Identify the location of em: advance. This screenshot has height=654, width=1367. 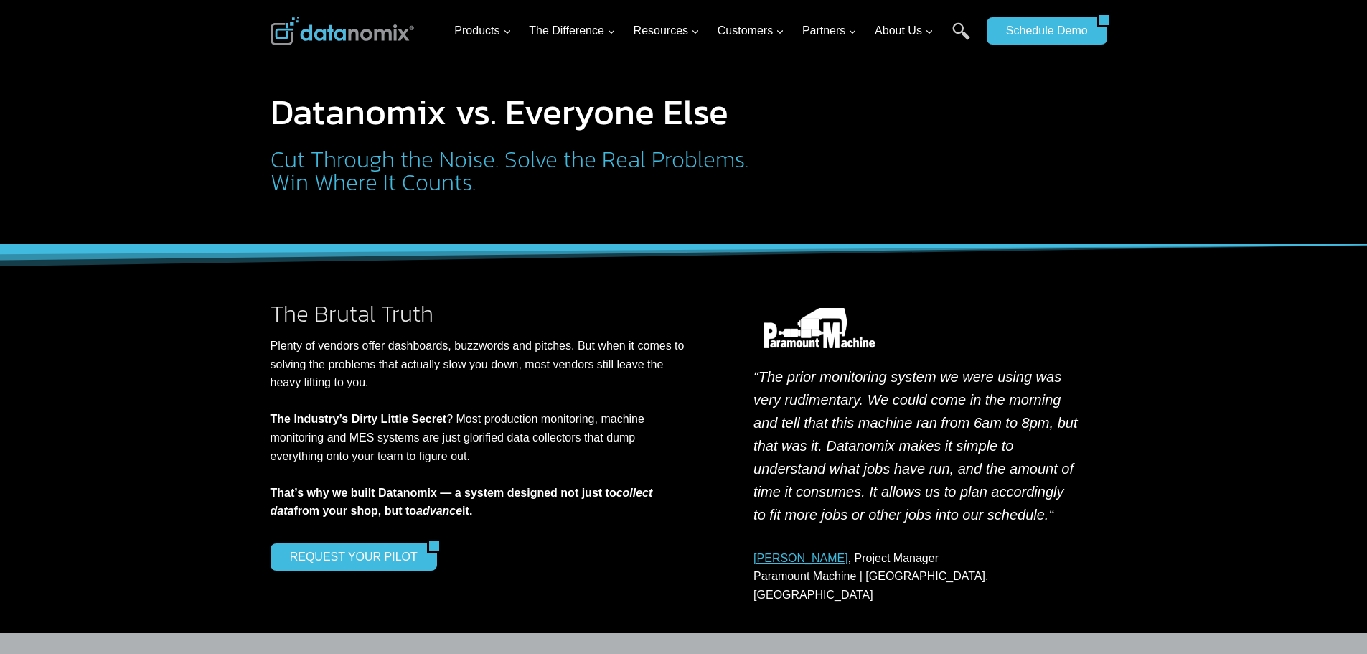
(439, 510).